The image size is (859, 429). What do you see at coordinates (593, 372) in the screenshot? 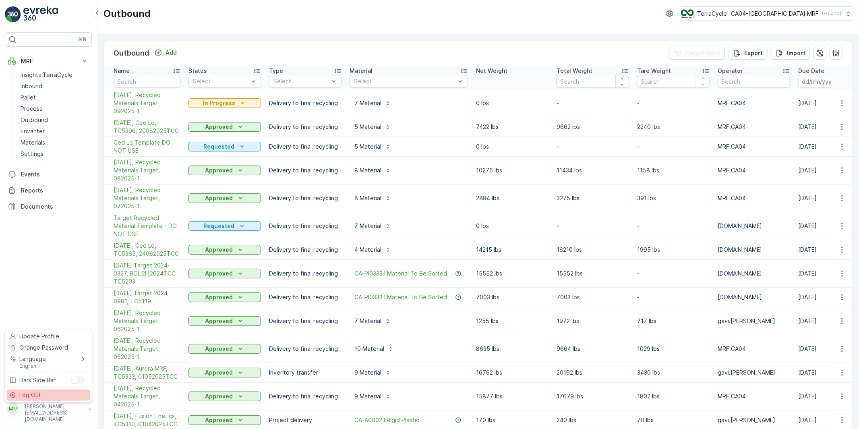
I see `p: 20192 lbs` at bounding box center [593, 372].